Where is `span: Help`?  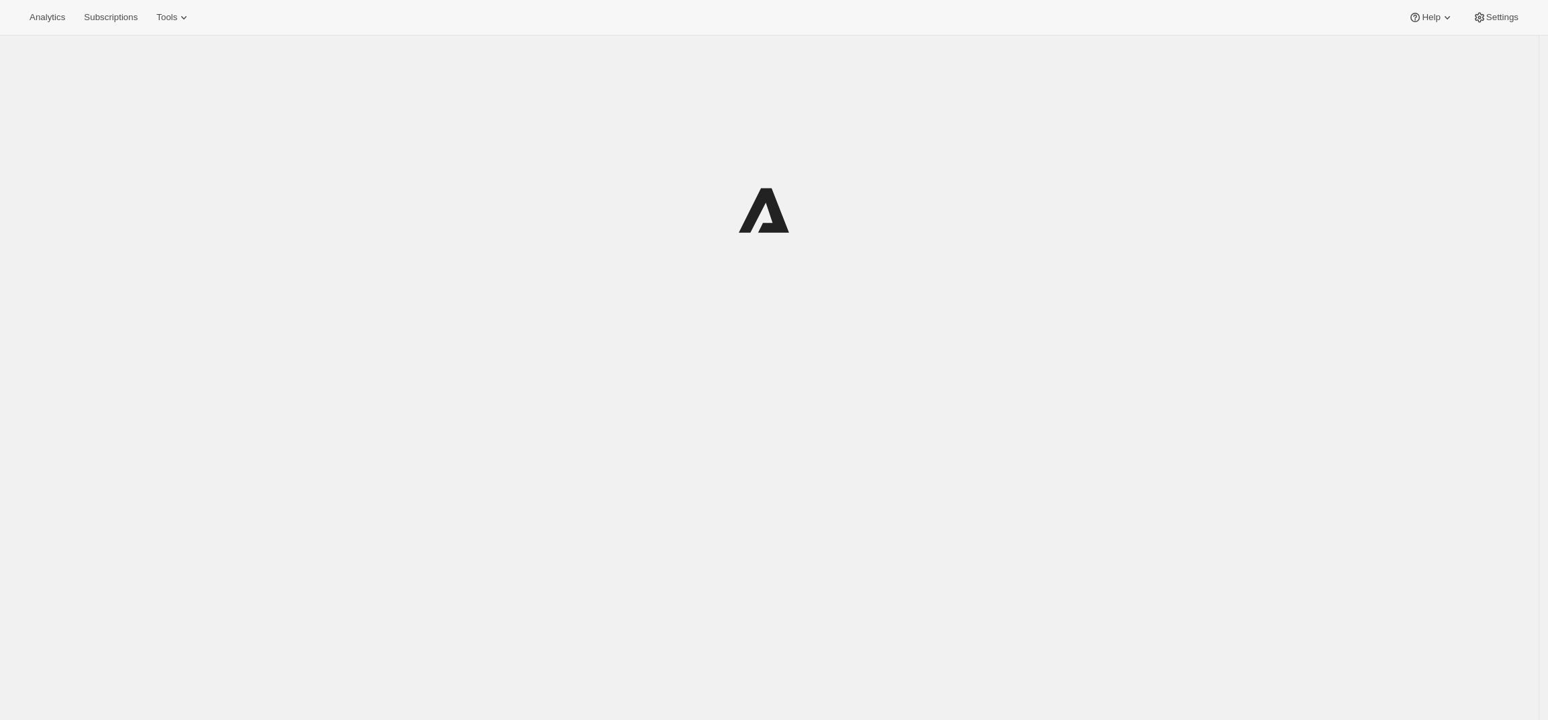
span: Help is located at coordinates (1431, 17).